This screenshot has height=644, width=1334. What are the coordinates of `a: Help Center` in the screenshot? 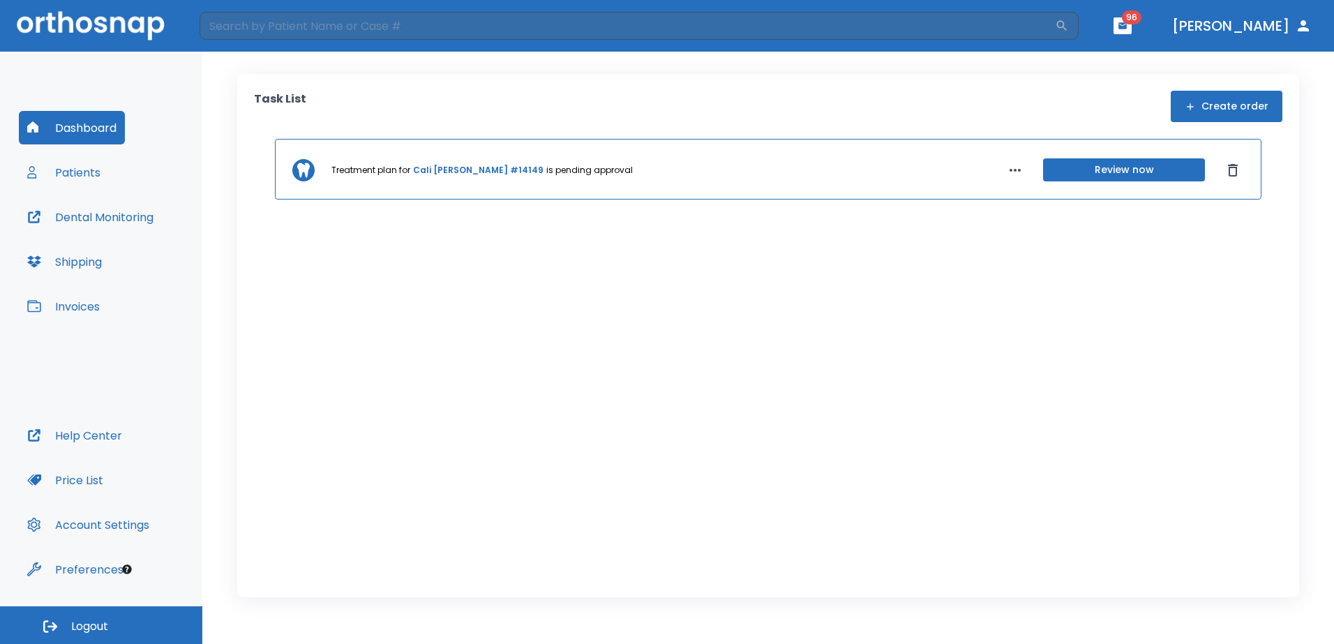 It's located at (75, 435).